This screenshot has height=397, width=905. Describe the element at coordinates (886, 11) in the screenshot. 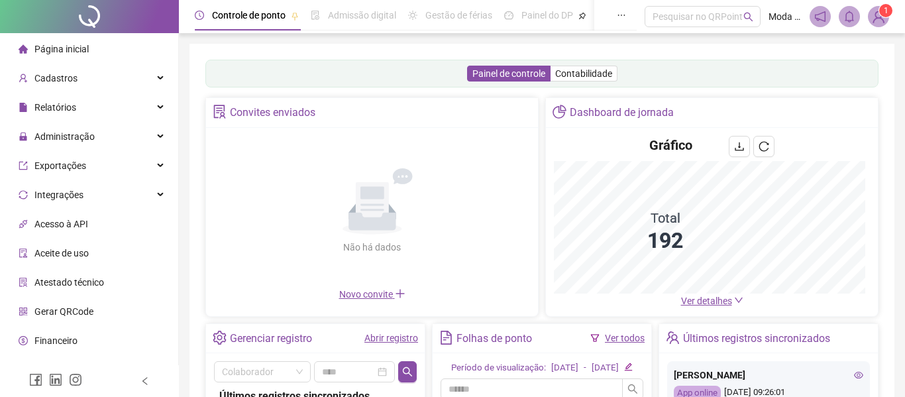

I see `span: 1` at that location.